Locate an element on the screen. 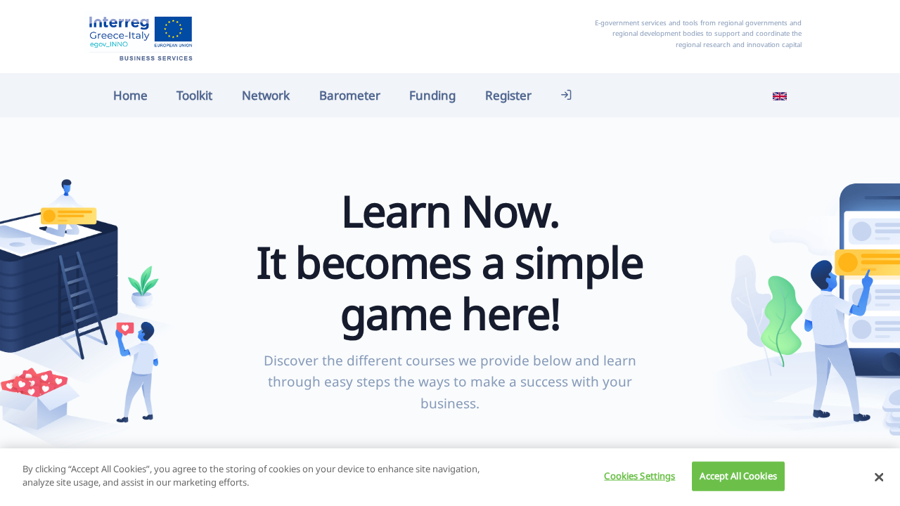 The height and width of the screenshot is (506, 900). button: Cookies Settings is located at coordinates (636, 477).